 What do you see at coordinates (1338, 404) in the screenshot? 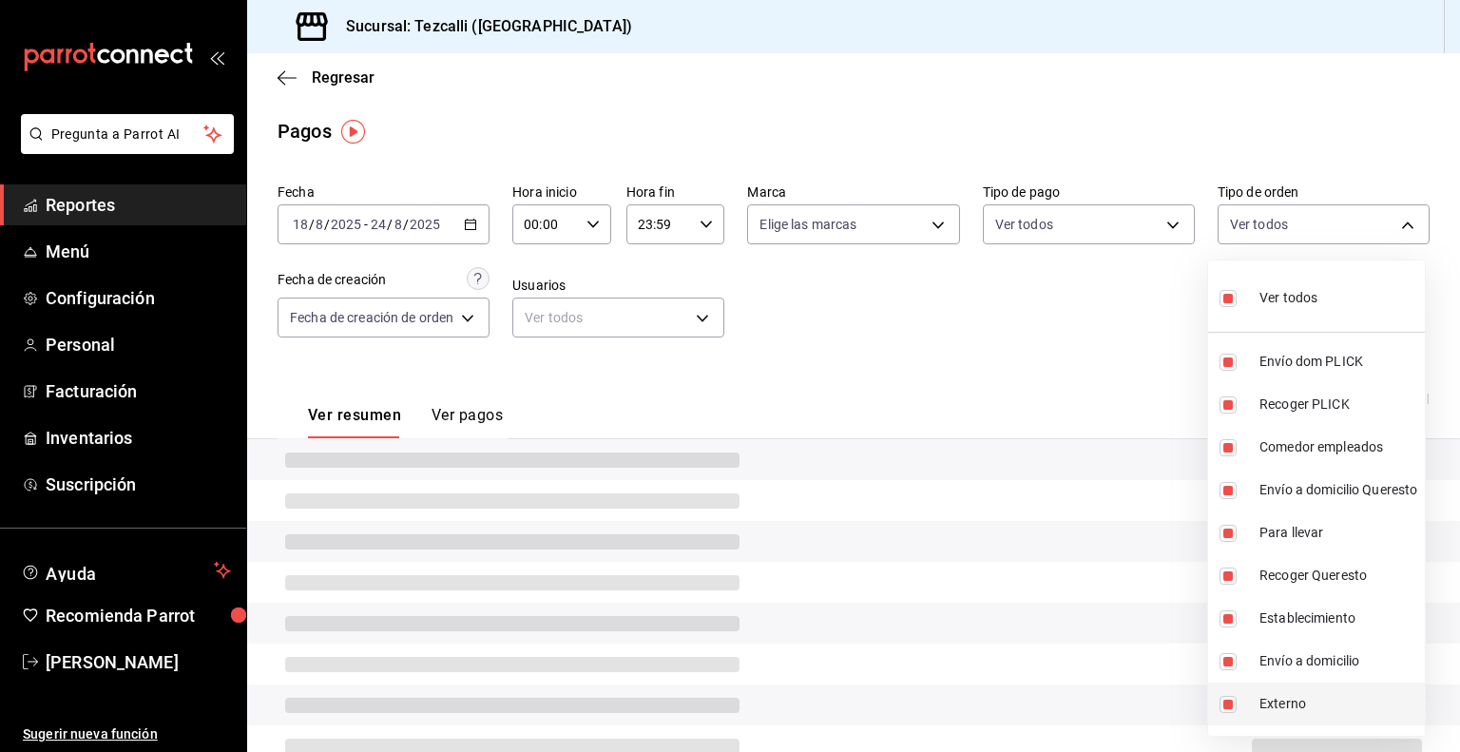
I see `span: Recoger PLICK` at bounding box center [1338, 404].